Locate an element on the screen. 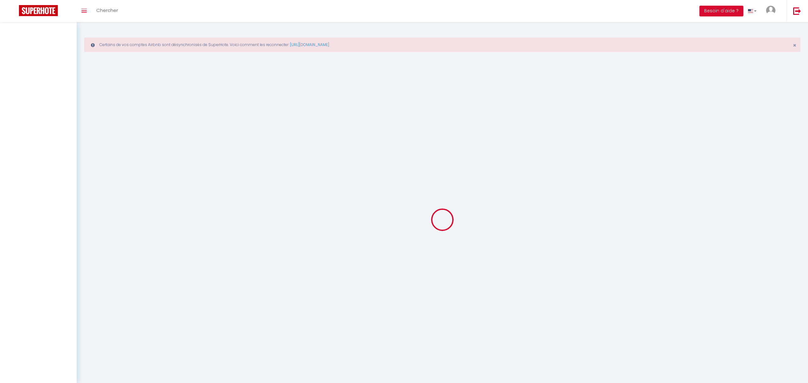  img: logout is located at coordinates (797, 11).